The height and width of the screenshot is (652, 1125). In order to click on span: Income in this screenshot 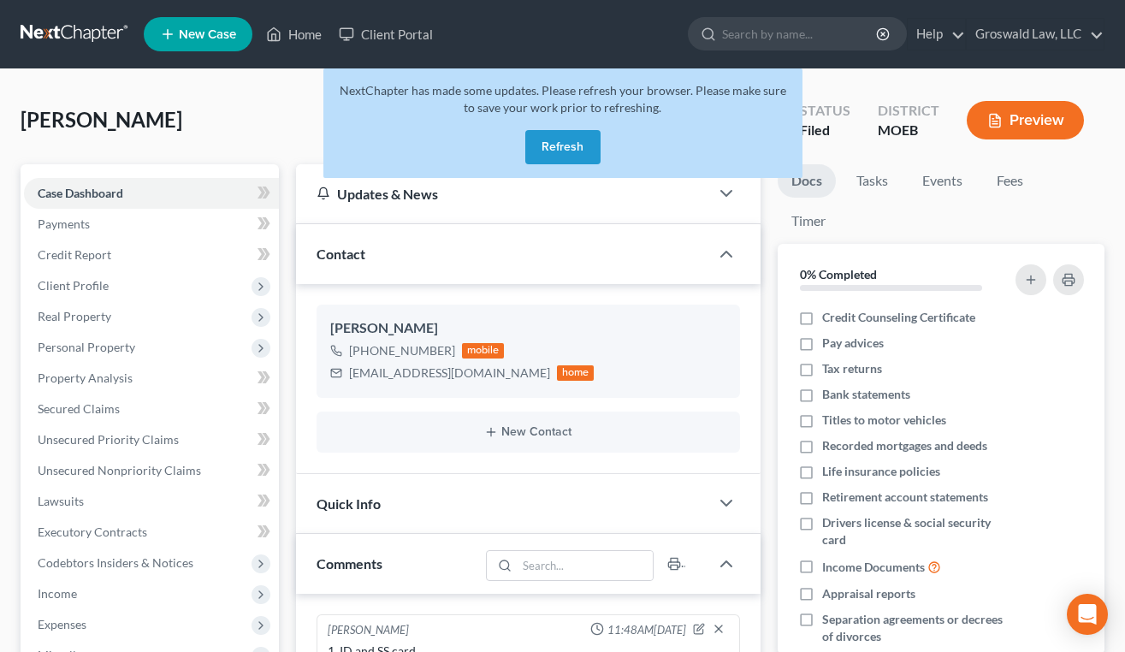, I will do `click(57, 593)`.